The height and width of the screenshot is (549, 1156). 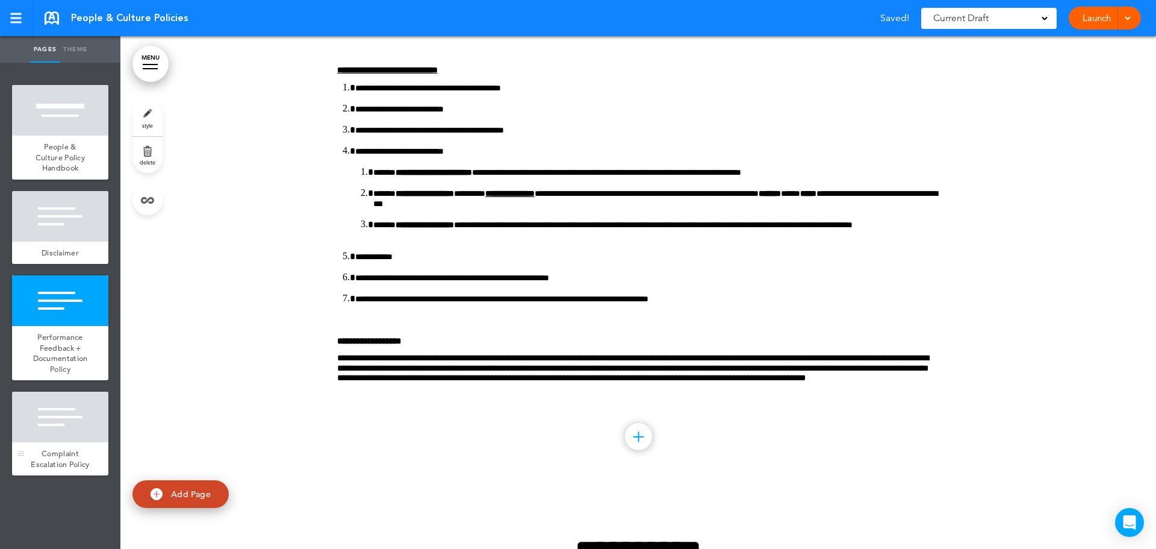 What do you see at coordinates (1096, 18) in the screenshot?
I see `a: Launch` at bounding box center [1096, 18].